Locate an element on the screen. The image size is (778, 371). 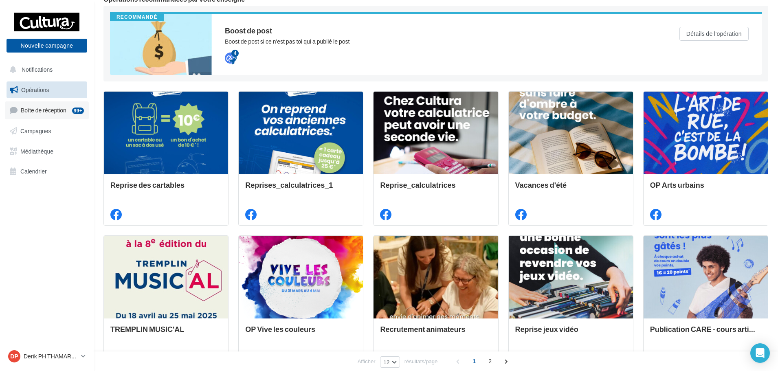
div: OP Arts urbains is located at coordinates (705, 189).